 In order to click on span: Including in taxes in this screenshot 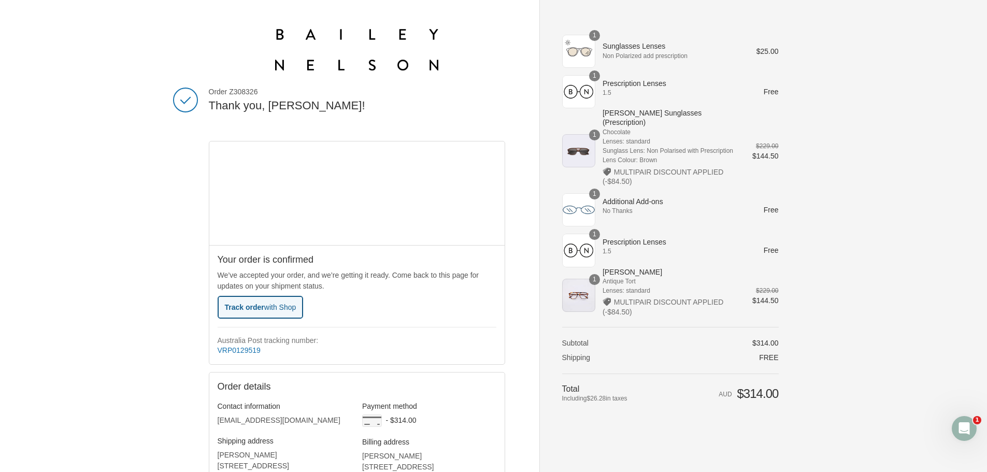, I will do `click(614, 398)`.